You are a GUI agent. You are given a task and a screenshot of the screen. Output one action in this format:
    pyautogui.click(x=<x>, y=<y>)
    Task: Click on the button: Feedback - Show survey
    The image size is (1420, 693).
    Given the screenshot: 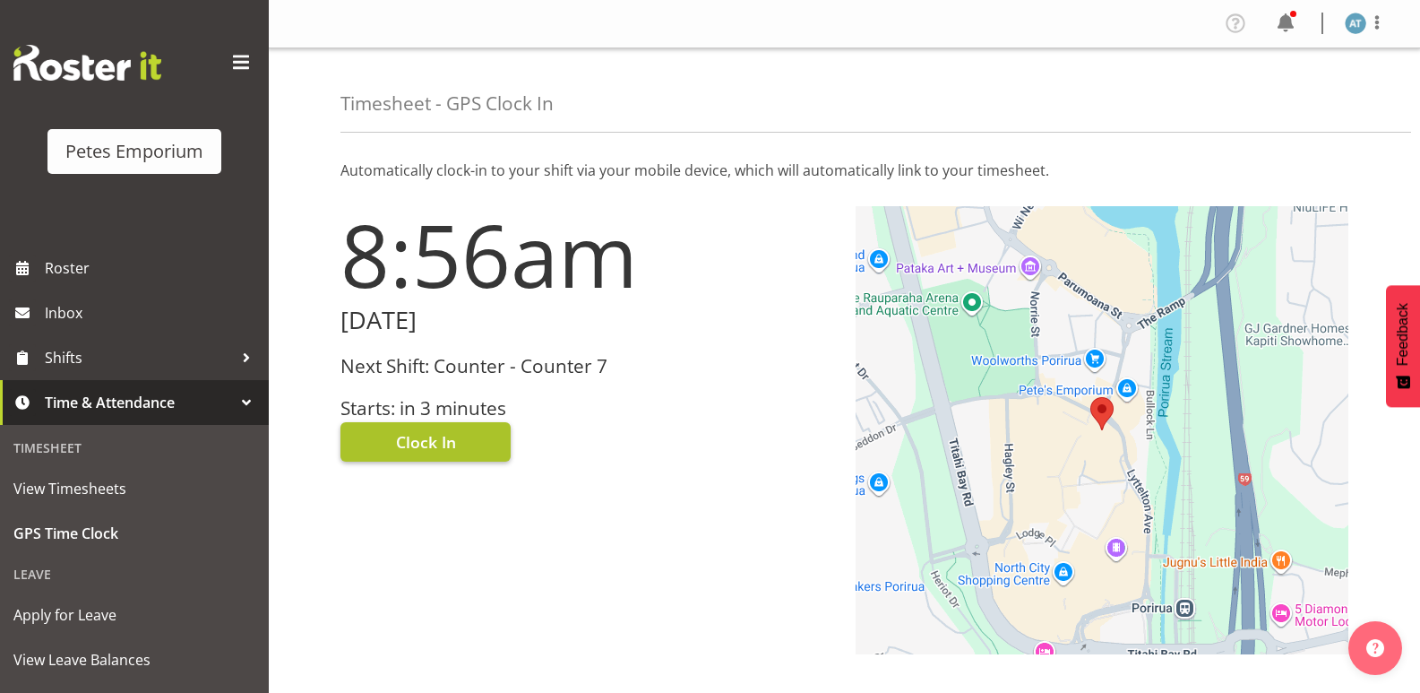 What is the action you would take?
    pyautogui.click(x=1403, y=346)
    